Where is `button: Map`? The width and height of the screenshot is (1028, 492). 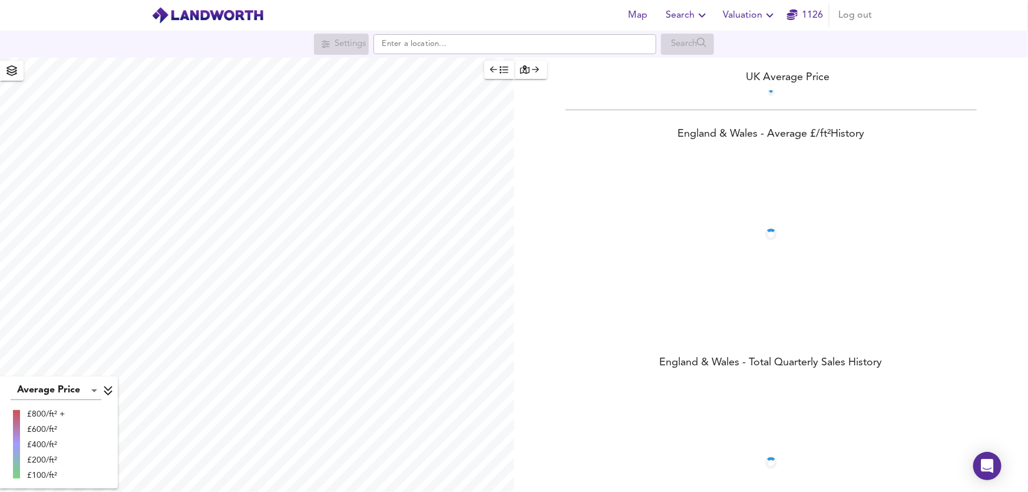
button: Map is located at coordinates (638, 15).